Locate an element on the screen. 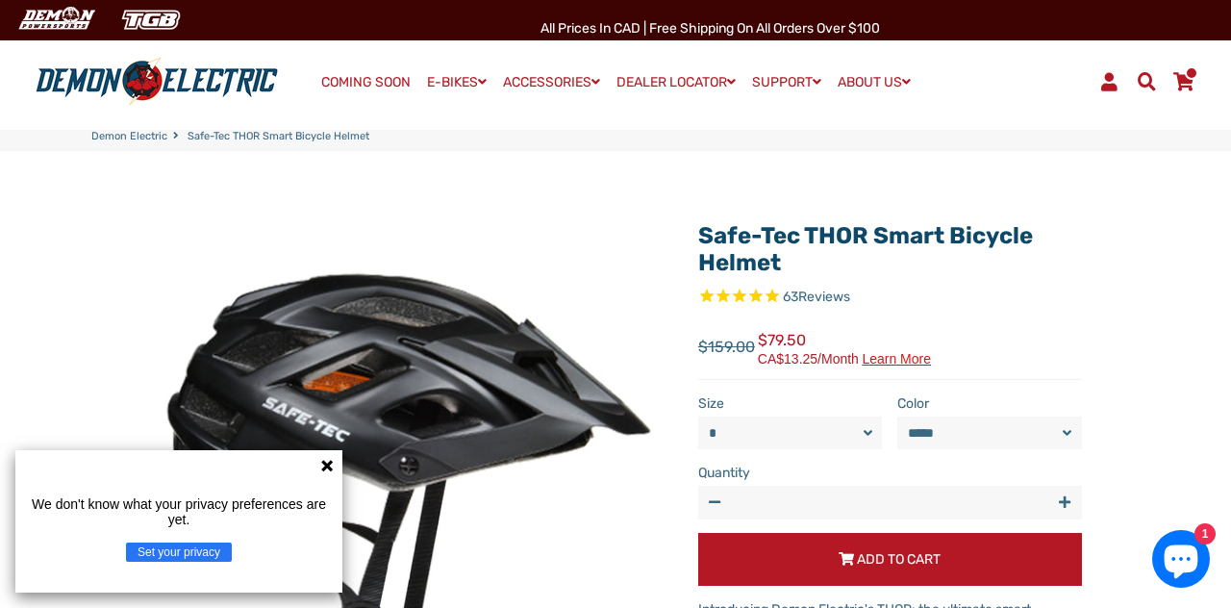 The width and height of the screenshot is (1231, 608). span: All Prices in CAD | Free shipping on all orders over $100 is located at coordinates (710, 28).